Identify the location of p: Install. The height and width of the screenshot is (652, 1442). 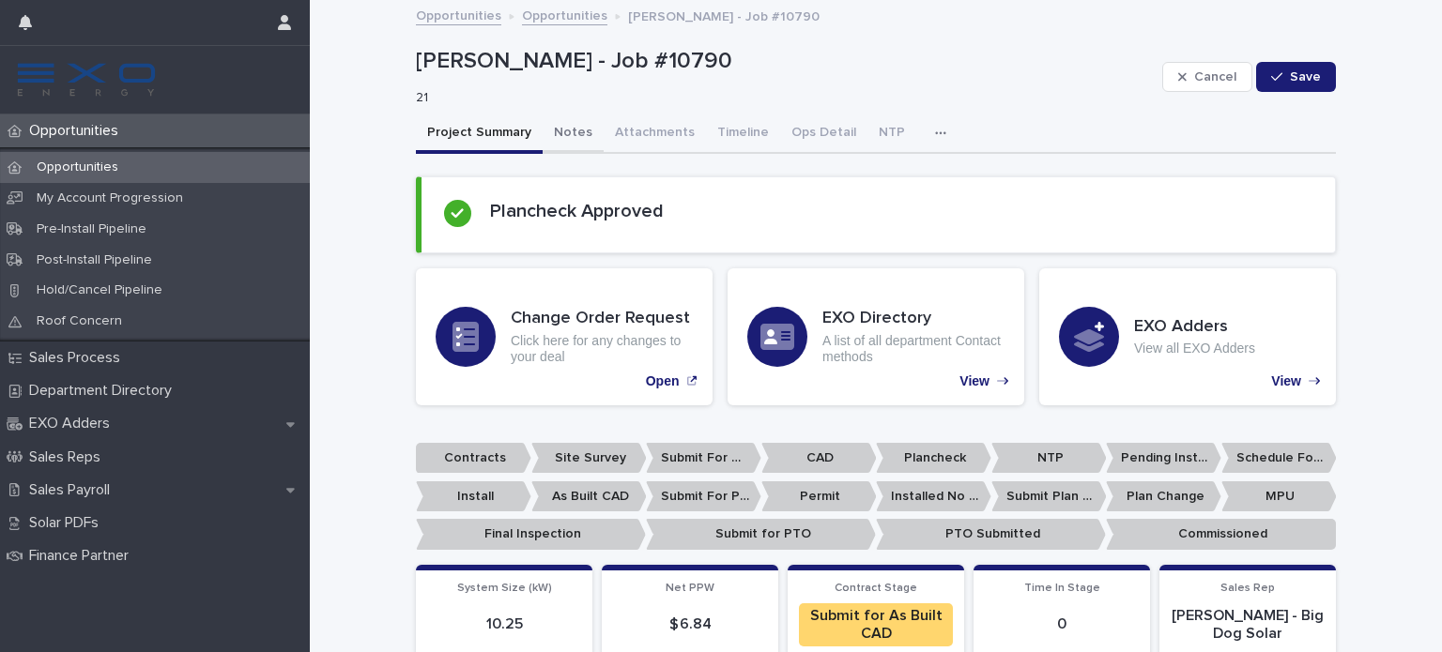
(473, 497).